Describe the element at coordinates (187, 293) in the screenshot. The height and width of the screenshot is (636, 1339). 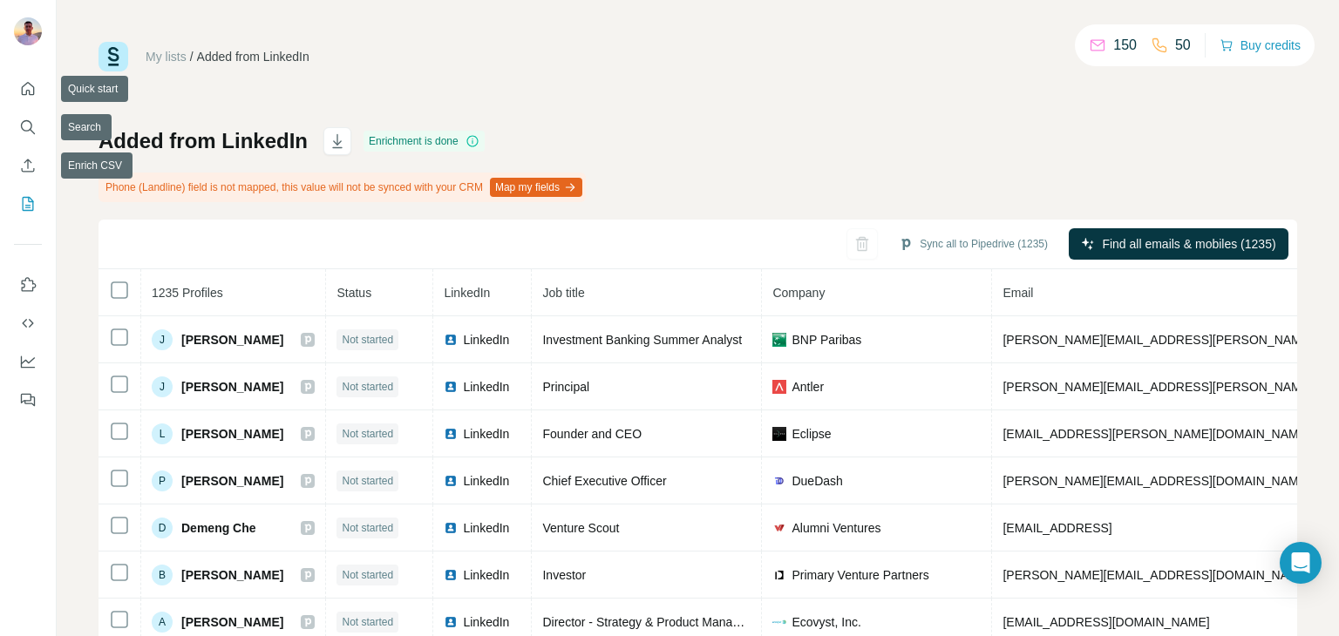
I see `span: 1235 Profiles` at that location.